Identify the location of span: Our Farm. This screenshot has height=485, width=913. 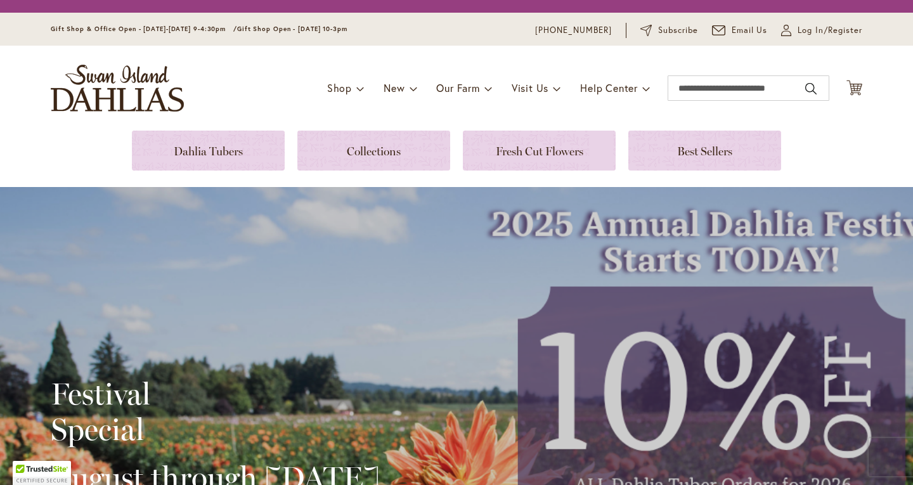
(458, 88).